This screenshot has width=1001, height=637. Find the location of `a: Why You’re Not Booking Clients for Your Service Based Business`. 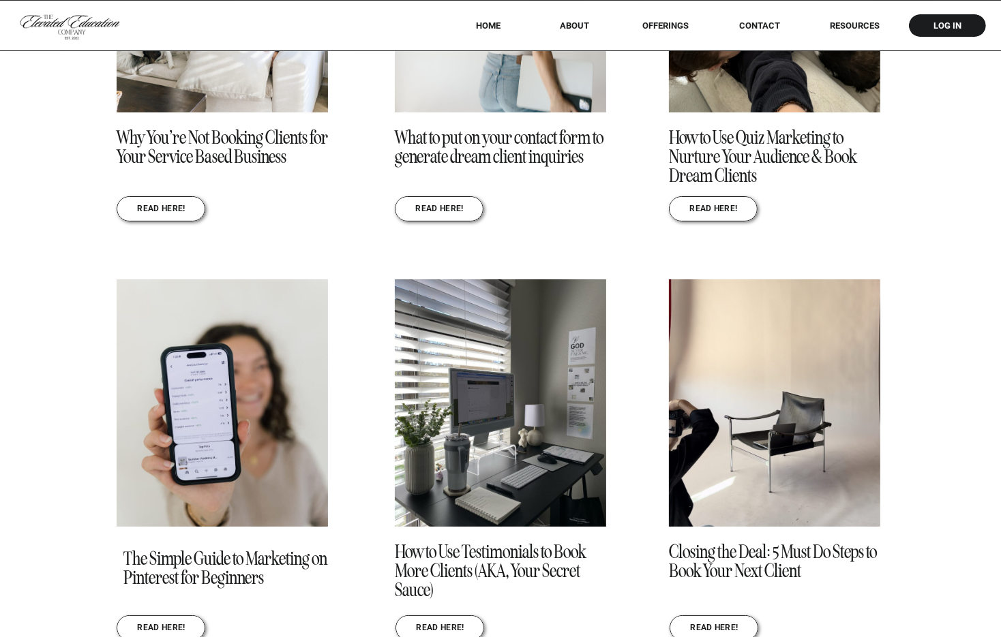

a: Why You’re Not Booking Clients for Your Service Based Business is located at coordinates (222, 147).